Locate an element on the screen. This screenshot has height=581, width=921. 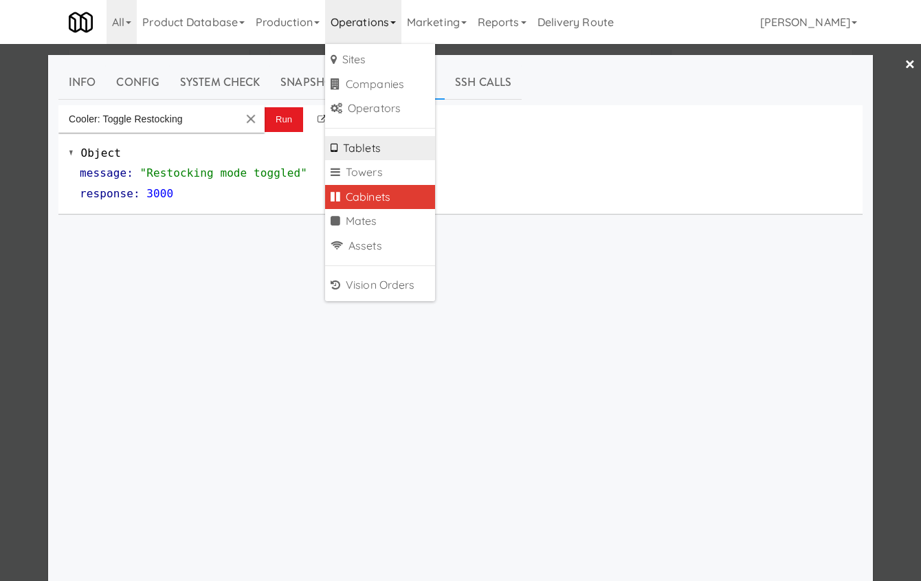
input: Enter api call... is located at coordinates (148, 119).